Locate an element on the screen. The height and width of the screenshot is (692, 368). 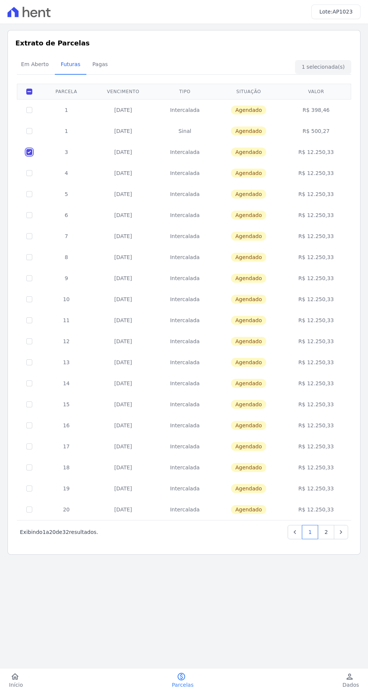
th: Vencimento is located at coordinates (123, 91).